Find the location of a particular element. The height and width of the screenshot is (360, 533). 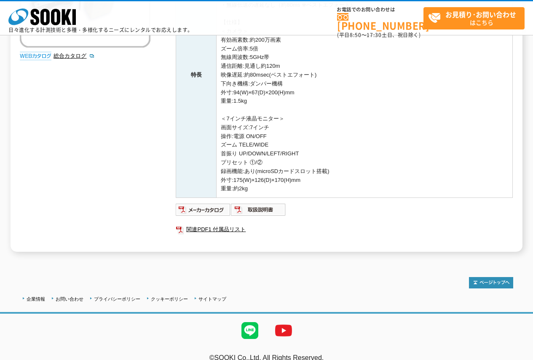

a: プライバシーポリシー is located at coordinates (117, 299).